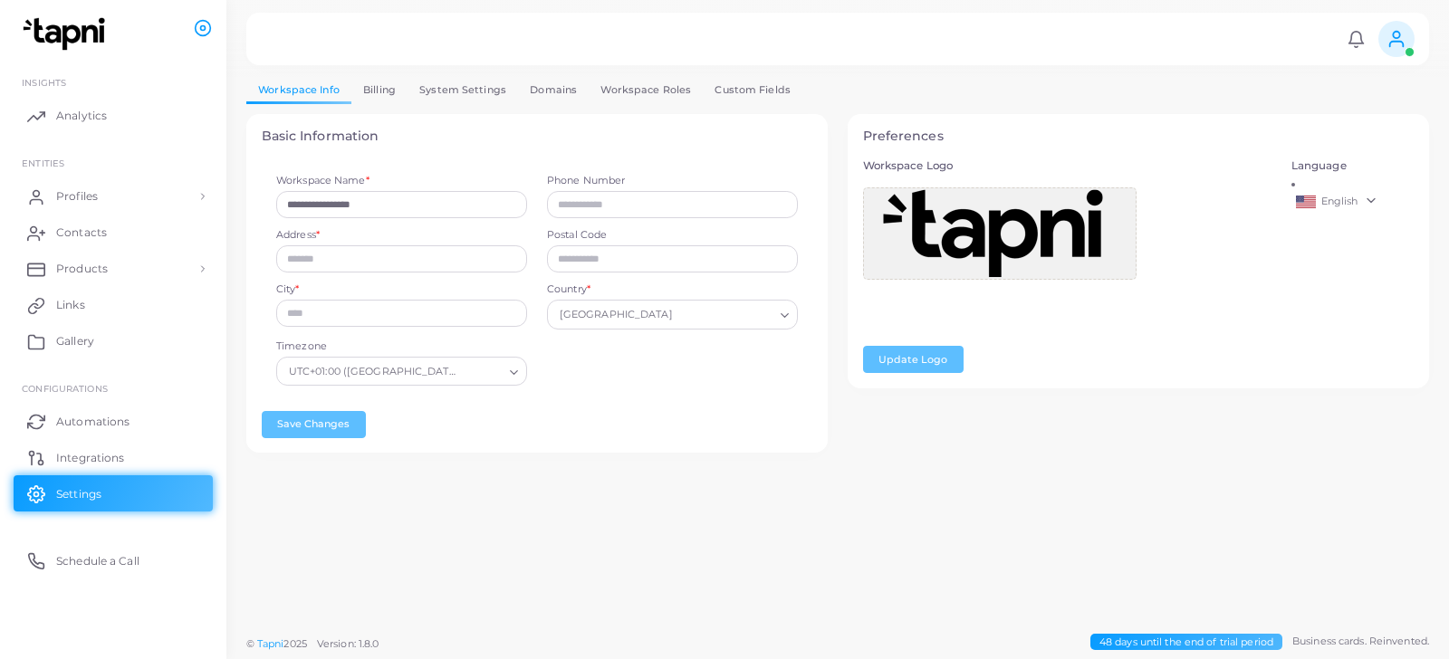 Image resolution: width=1449 pixels, height=659 pixels. I want to click on a: logo, so click(66, 34).